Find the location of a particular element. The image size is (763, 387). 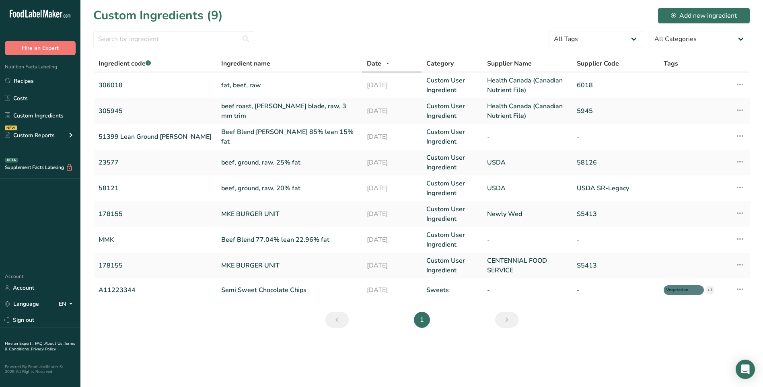

a: Language is located at coordinates (22, 304).